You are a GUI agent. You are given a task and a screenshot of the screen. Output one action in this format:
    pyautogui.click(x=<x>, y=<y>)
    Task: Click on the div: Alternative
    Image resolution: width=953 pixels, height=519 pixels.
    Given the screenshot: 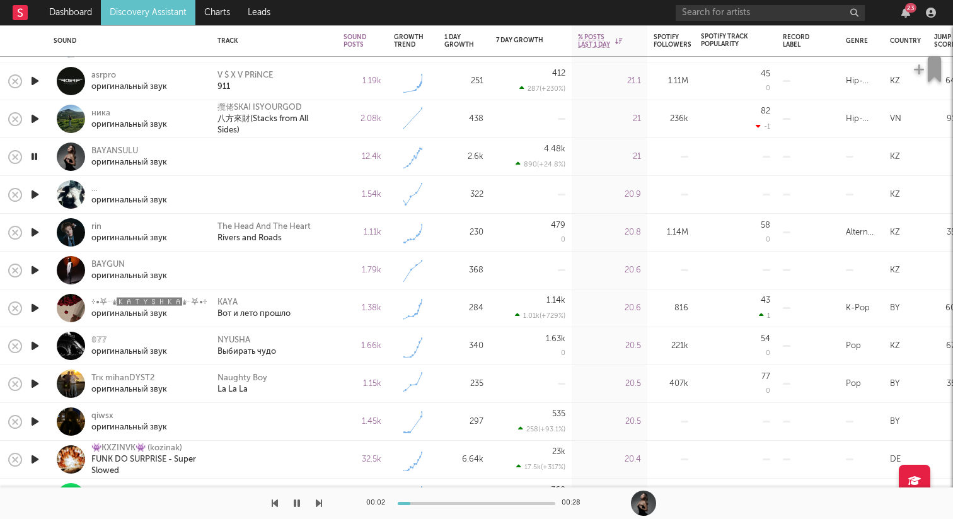 What is the action you would take?
    pyautogui.click(x=862, y=233)
    